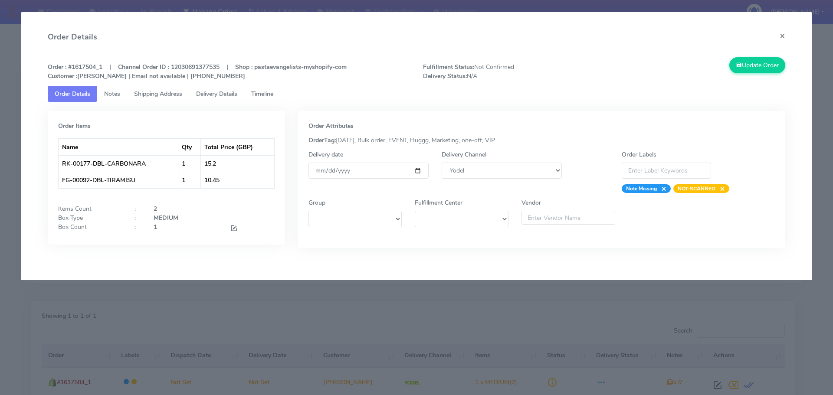  I want to click on label: Group, so click(317, 203).